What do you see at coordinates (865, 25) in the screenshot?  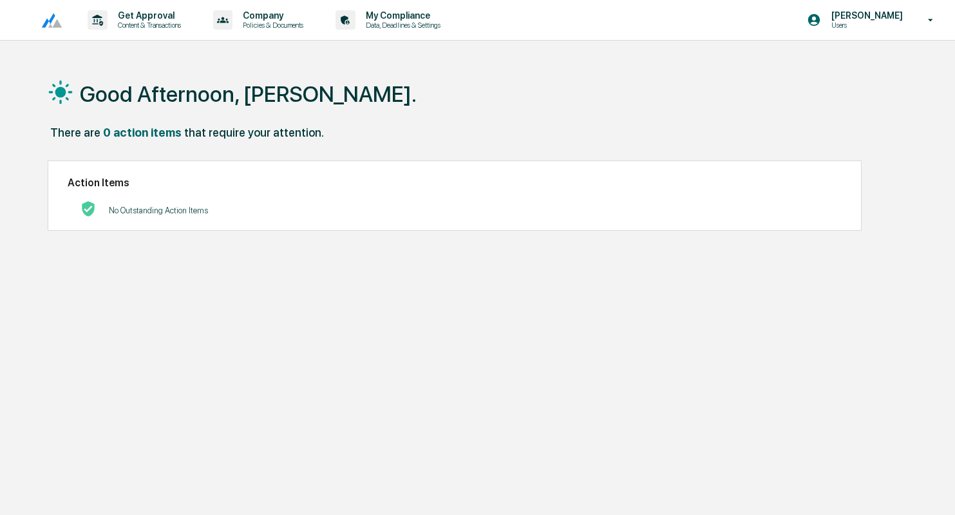 I see `p: Users` at bounding box center [865, 25].